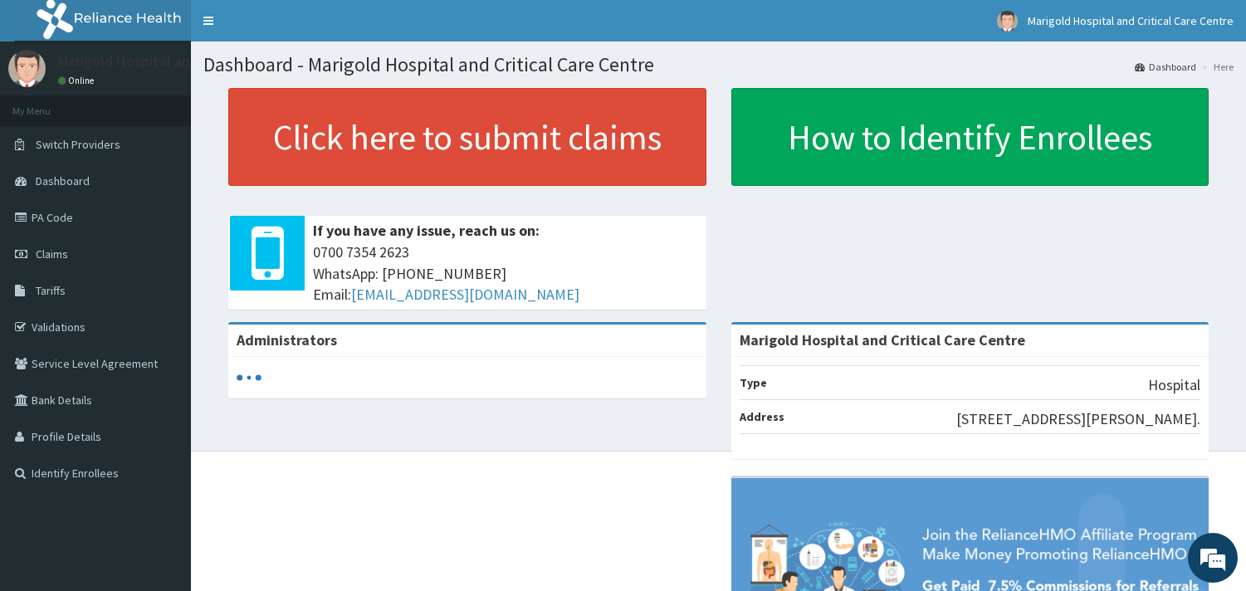 Image resolution: width=1246 pixels, height=591 pixels. What do you see at coordinates (718, 65) in the screenshot?
I see `h1: Dashboard - Marigold Hospital and Critical Care Centre` at bounding box center [718, 65].